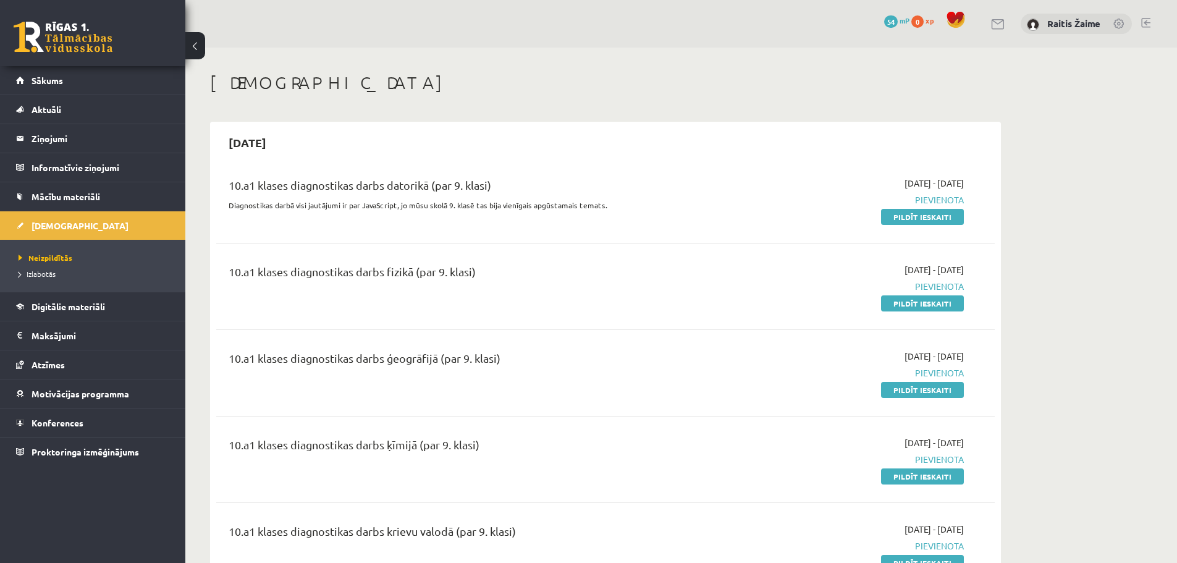 Image resolution: width=1177 pixels, height=563 pixels. Describe the element at coordinates (101, 167) in the screenshot. I see `legend: Informatīvie ziņojumi` at that location.